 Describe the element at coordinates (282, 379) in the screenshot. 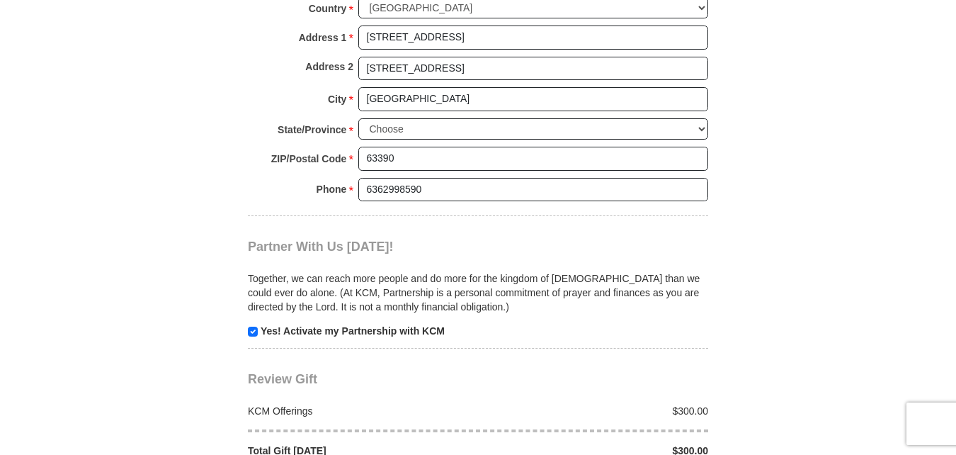

I see `span: Review Gift` at that location.